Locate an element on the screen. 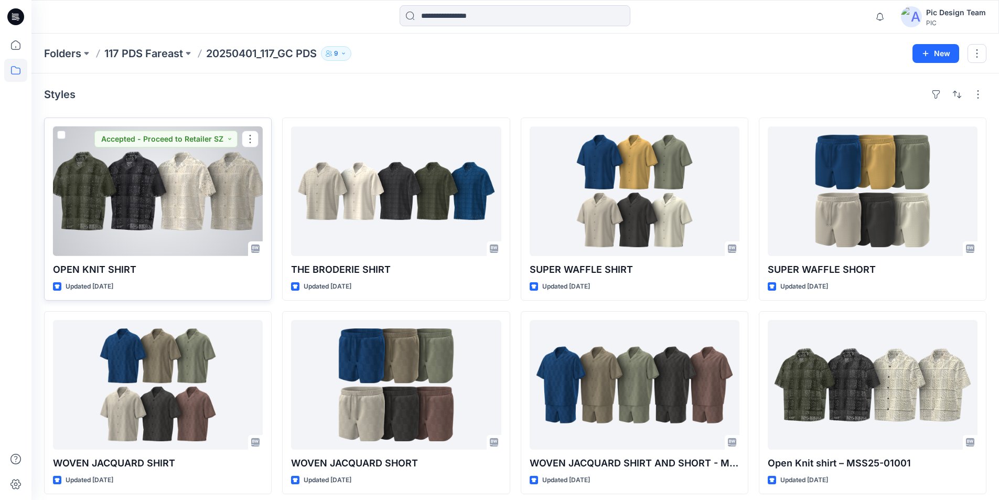 The width and height of the screenshot is (999, 500). a: Folders is located at coordinates (62, 53).